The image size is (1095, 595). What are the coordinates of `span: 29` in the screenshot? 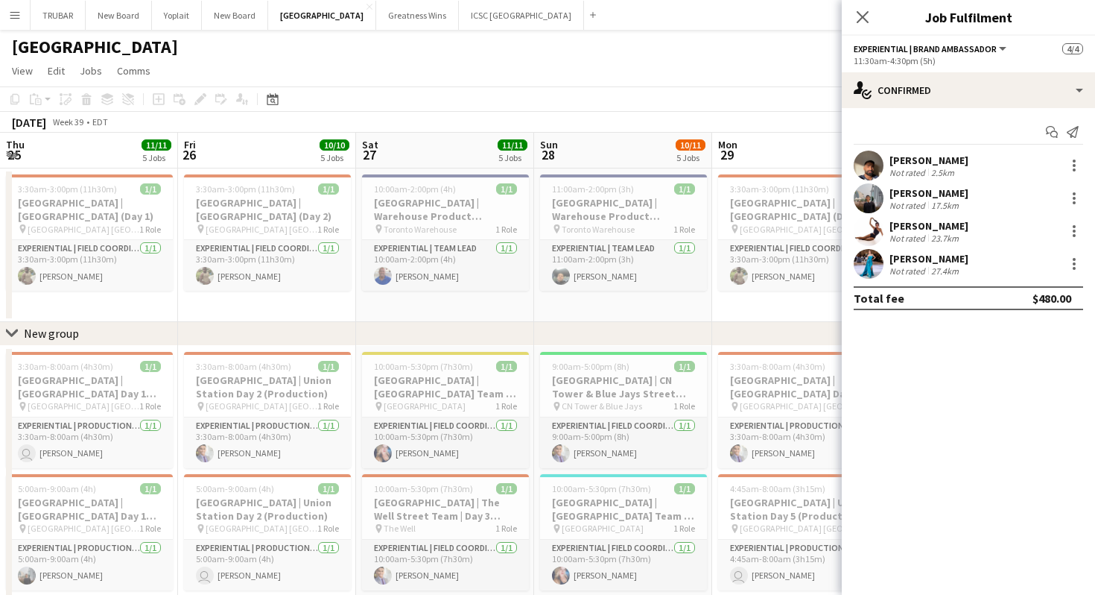 It's located at (727, 154).